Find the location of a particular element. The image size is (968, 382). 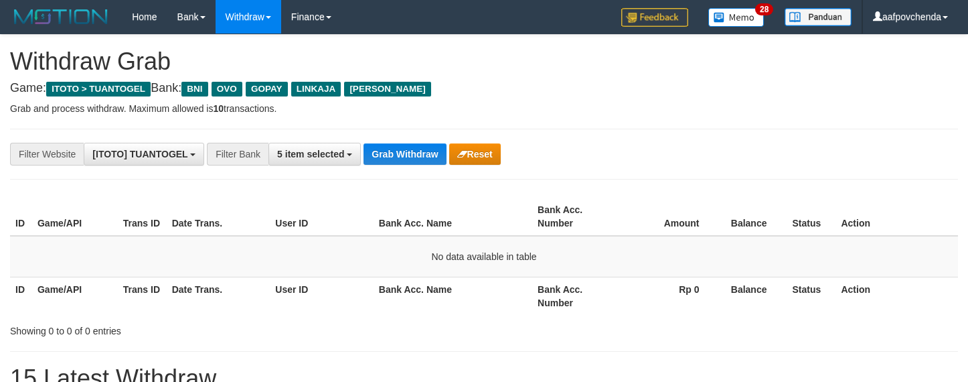

div: Filter Website is located at coordinates (47, 154).